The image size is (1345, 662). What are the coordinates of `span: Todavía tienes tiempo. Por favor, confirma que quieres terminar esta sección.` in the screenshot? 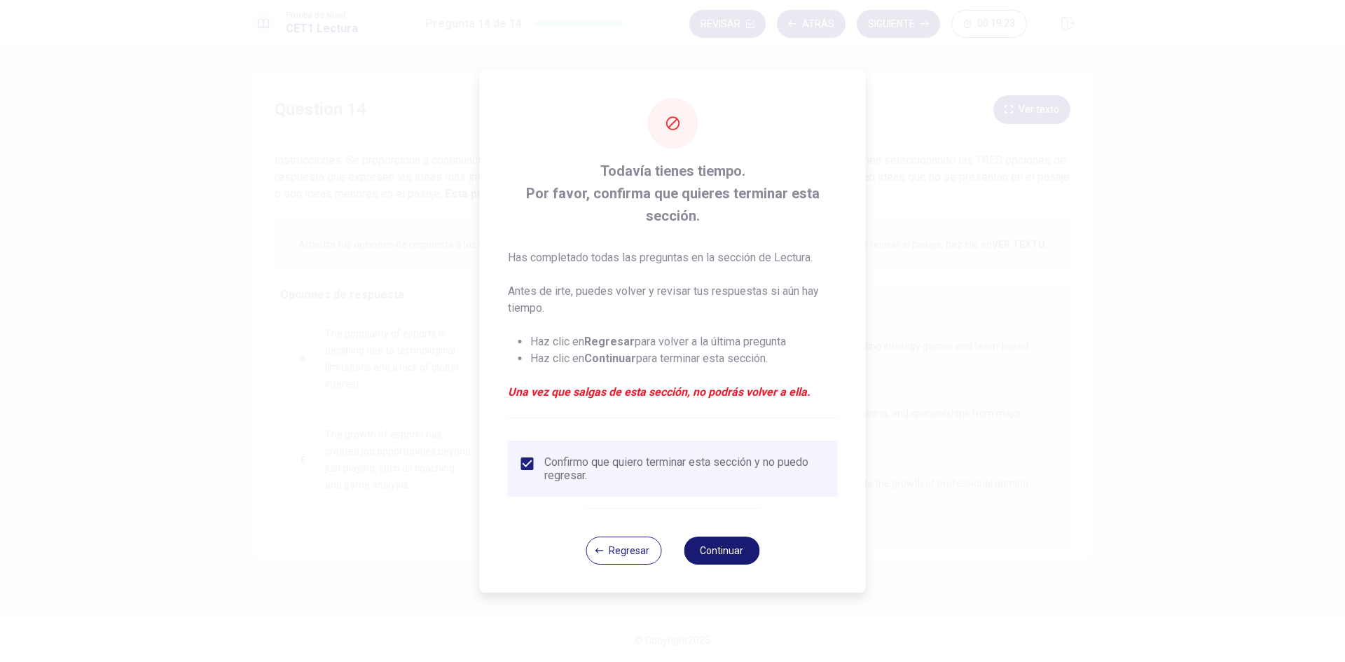 It's located at (673, 193).